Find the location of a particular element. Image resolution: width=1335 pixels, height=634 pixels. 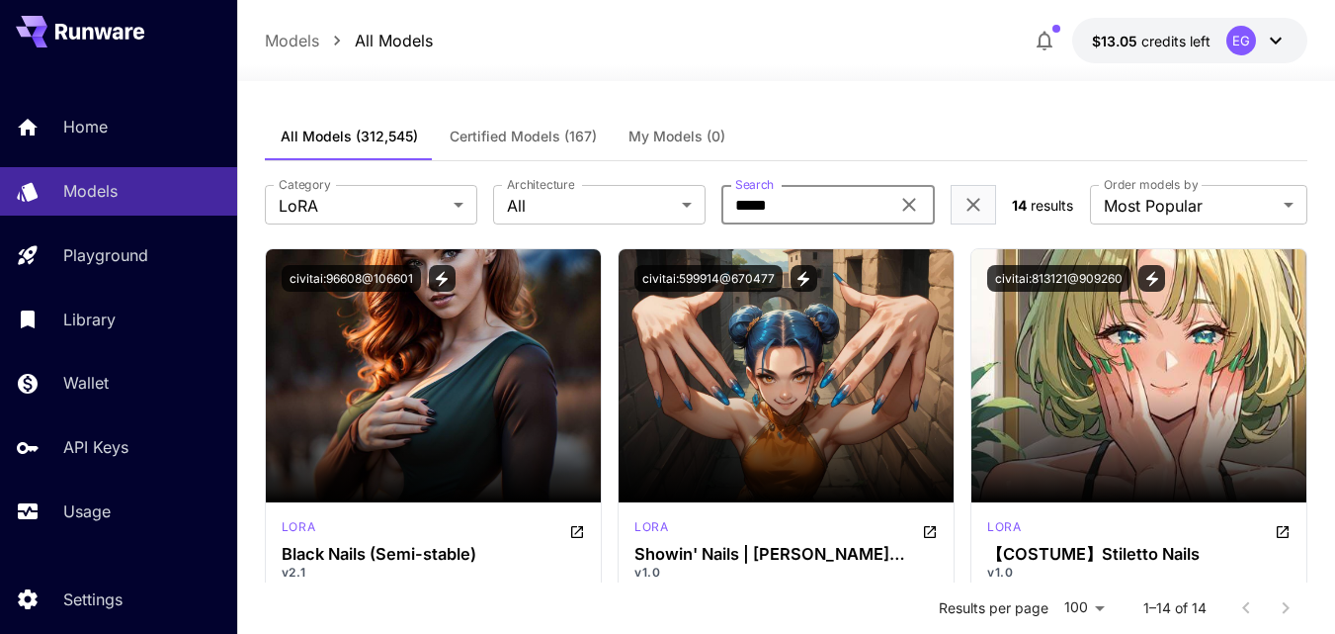

label: Category is located at coordinates (304, 184).